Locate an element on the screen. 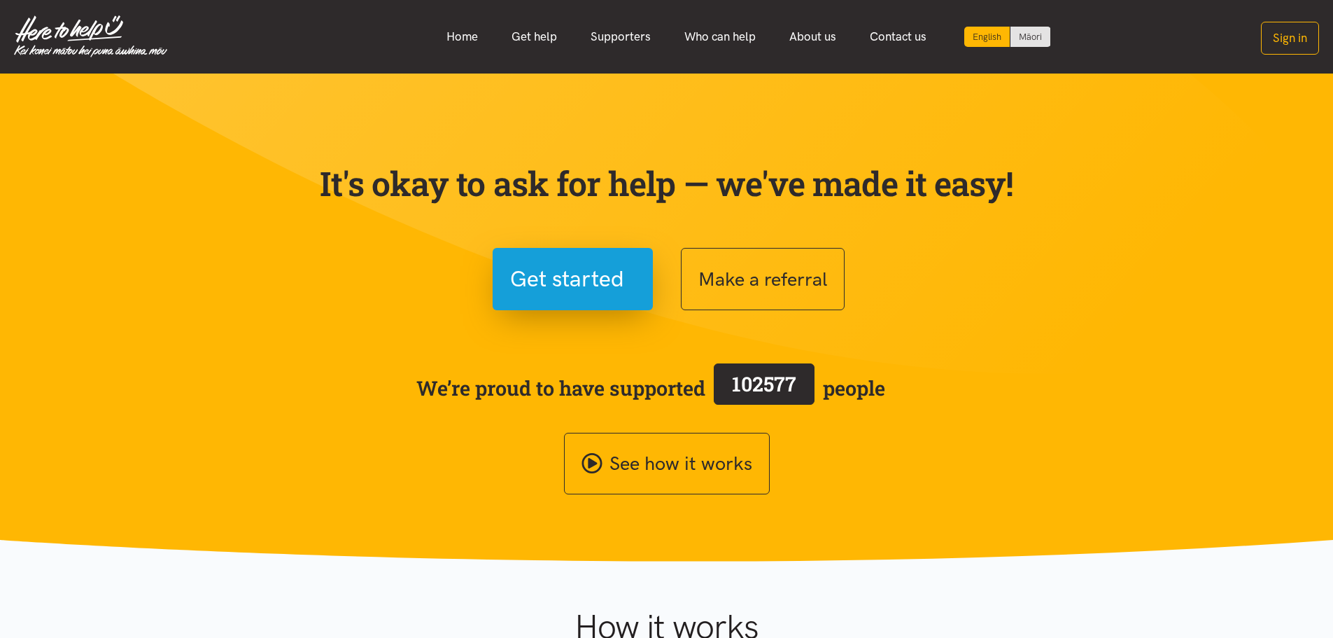 The image size is (1333, 638). a: Switch to Te Reo Māori is located at coordinates (1030, 36).